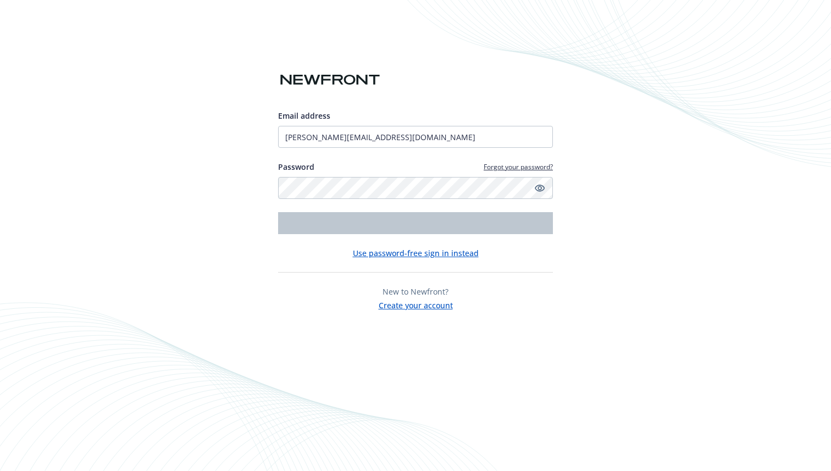 Image resolution: width=831 pixels, height=471 pixels. I want to click on button: Use password-free sign in instead, so click(415, 253).